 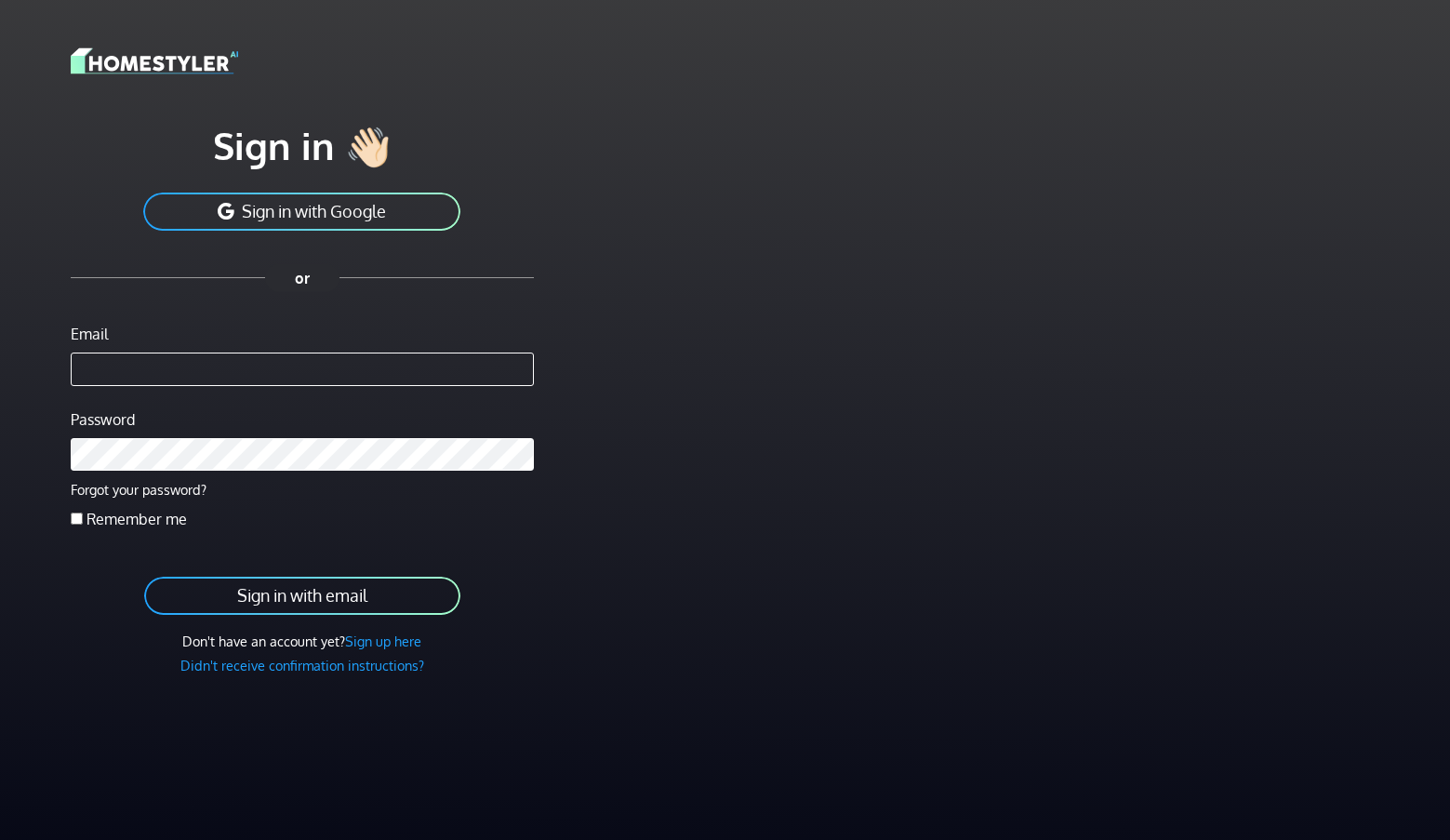 I want to click on label: Email, so click(x=90, y=334).